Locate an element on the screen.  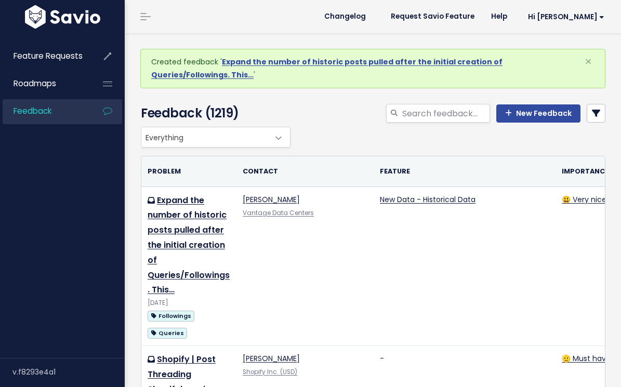
span: Roadmaps is located at coordinates (35, 83).